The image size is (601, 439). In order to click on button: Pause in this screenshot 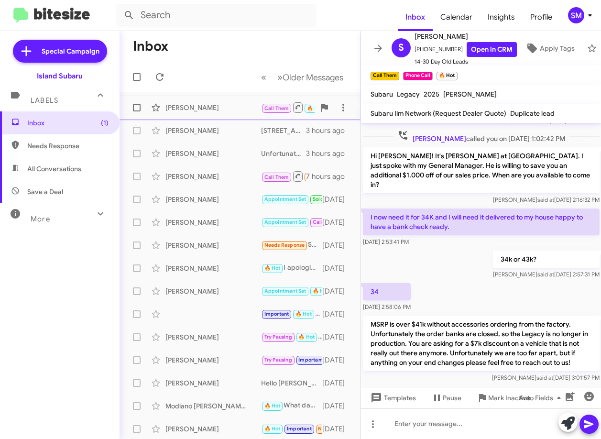, I will do `click(446, 398)`.